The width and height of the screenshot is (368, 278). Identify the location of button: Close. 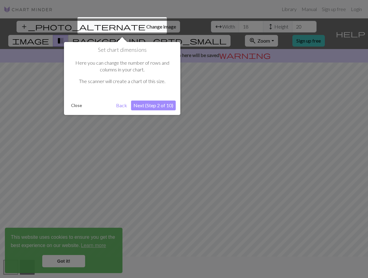
(77, 105).